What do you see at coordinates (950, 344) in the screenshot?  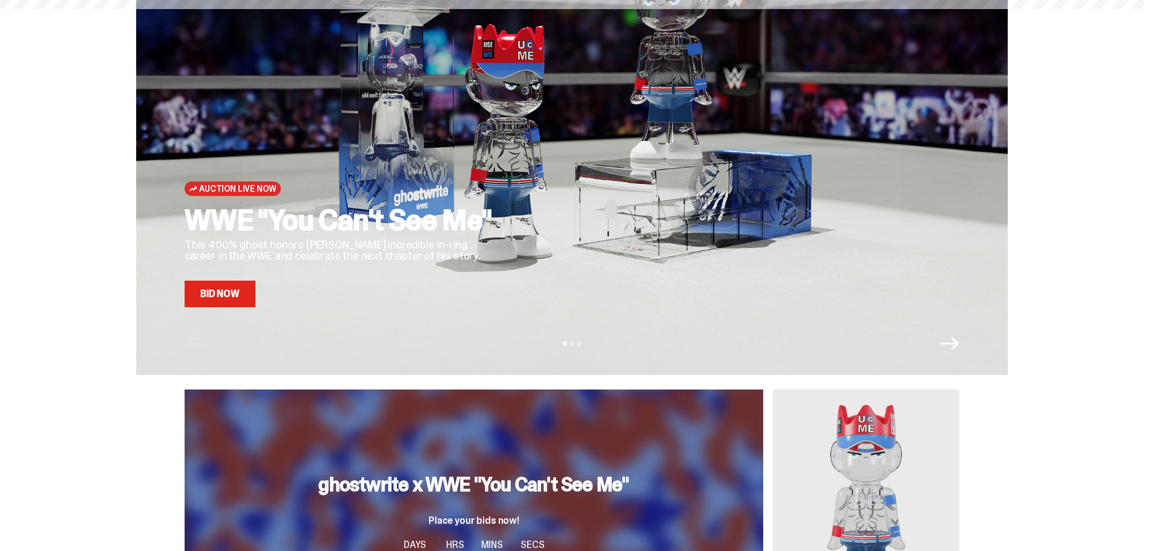 I see `button: Next` at bounding box center [950, 344].